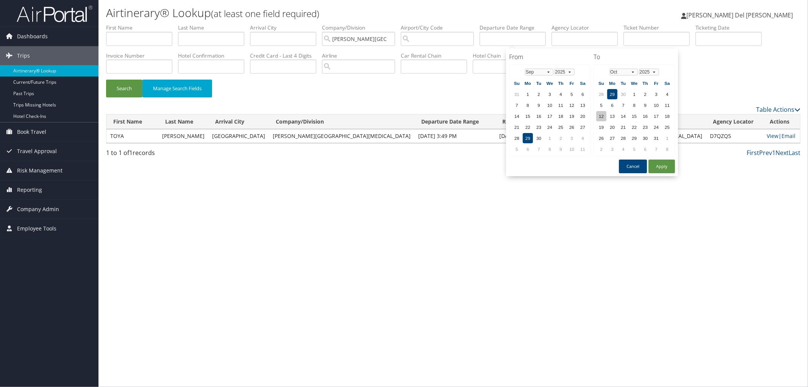 This screenshot has height=387, width=808. What do you see at coordinates (455, 122) in the screenshot?
I see `th: Departure Date Range: activate to sort column ascending` at bounding box center [455, 122].